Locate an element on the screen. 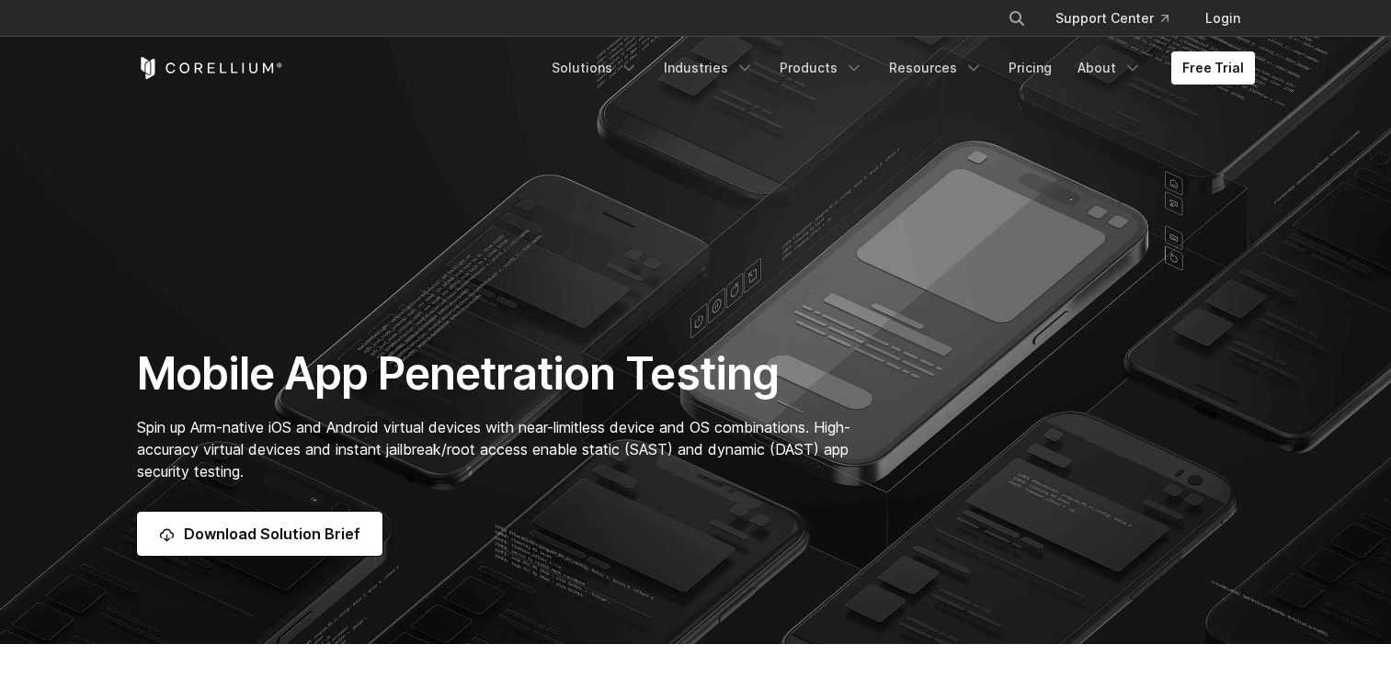 This screenshot has height=678, width=1391. button: Search is located at coordinates (1017, 18).